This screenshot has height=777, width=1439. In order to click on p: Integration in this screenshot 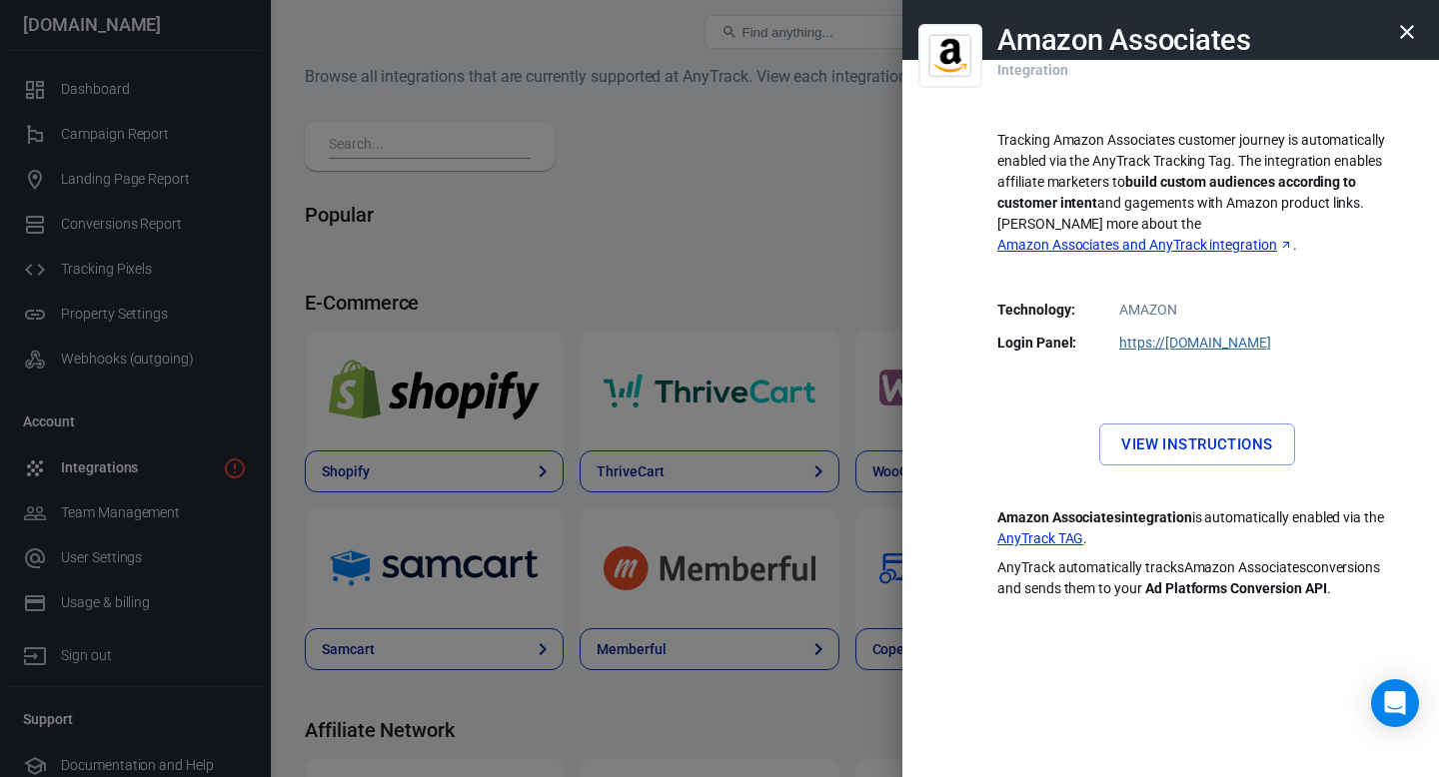, I will do `click(1032, 60)`.